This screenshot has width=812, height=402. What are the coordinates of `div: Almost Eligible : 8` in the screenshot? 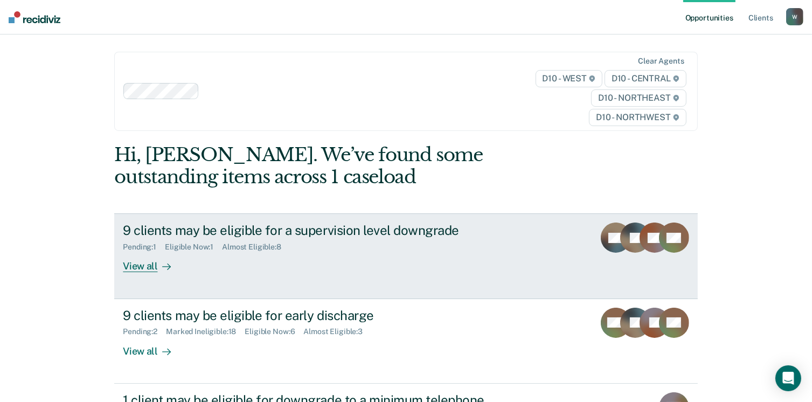 It's located at (256, 247).